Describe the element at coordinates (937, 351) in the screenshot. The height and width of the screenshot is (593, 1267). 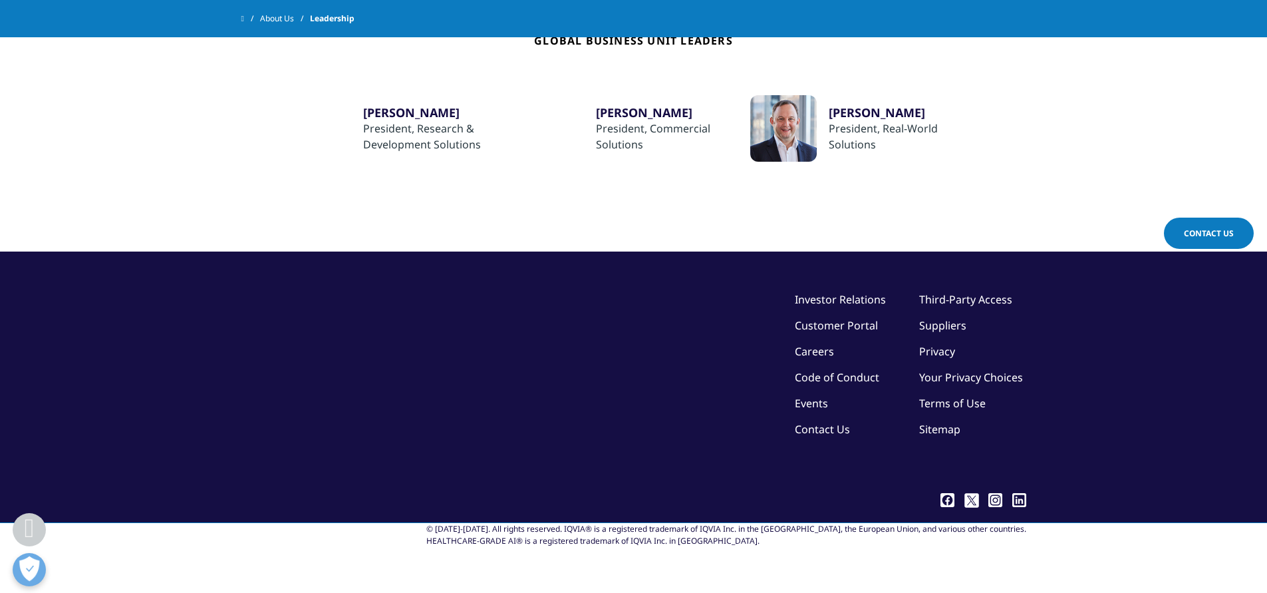
I see `a: Privacy` at that location.